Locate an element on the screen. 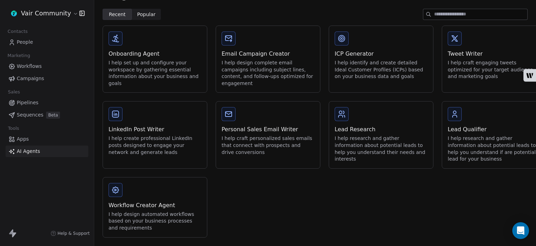 This screenshot has width=536, height=246. a: People is located at coordinates (47, 42).